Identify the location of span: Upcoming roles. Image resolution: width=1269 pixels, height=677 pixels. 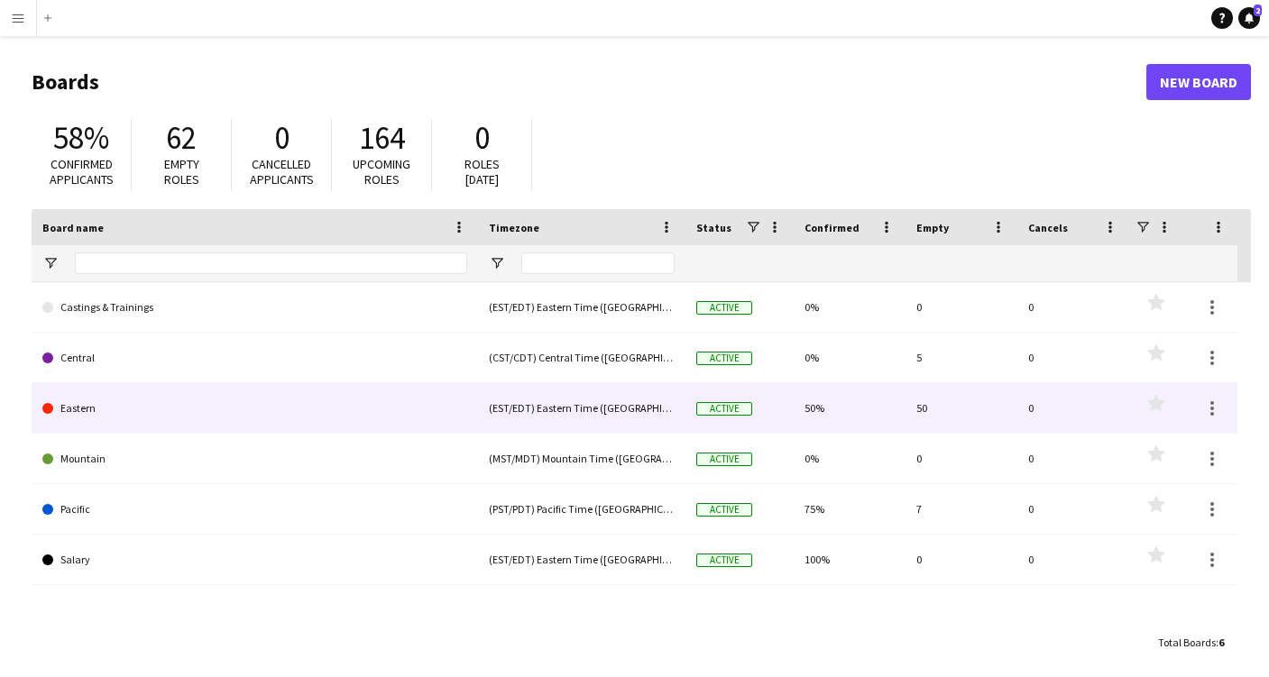
(381, 171).